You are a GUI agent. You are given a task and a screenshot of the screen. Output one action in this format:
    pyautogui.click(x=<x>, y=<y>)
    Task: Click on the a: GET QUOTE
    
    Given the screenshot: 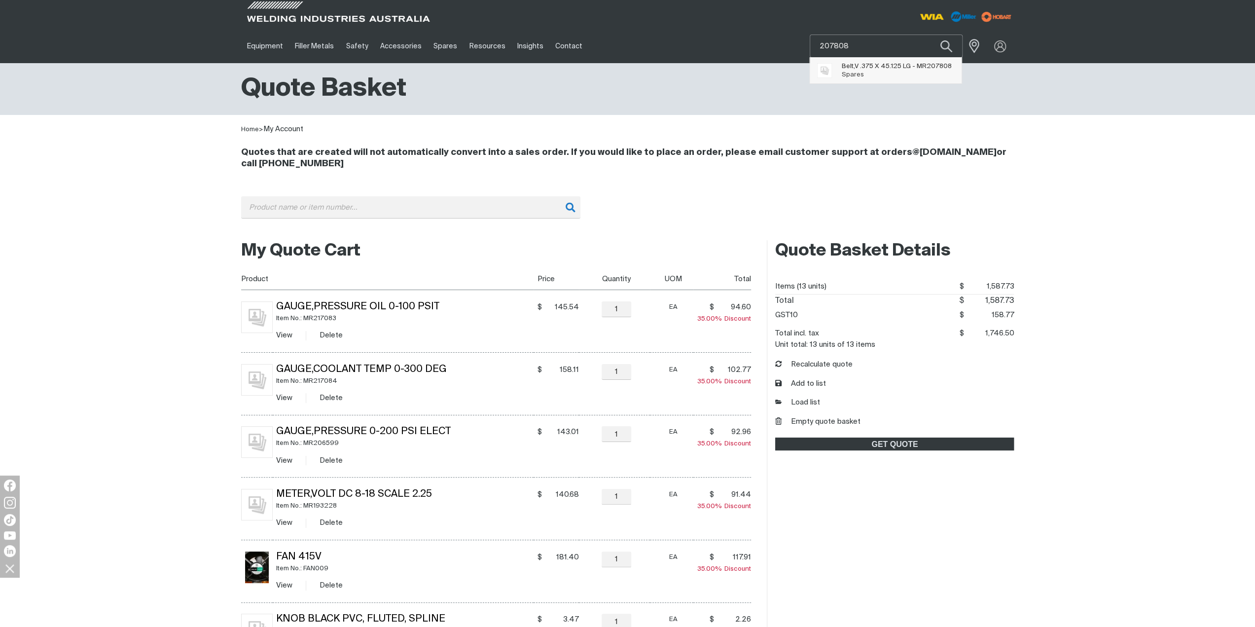 What is the action you would take?
    pyautogui.click(x=895, y=444)
    